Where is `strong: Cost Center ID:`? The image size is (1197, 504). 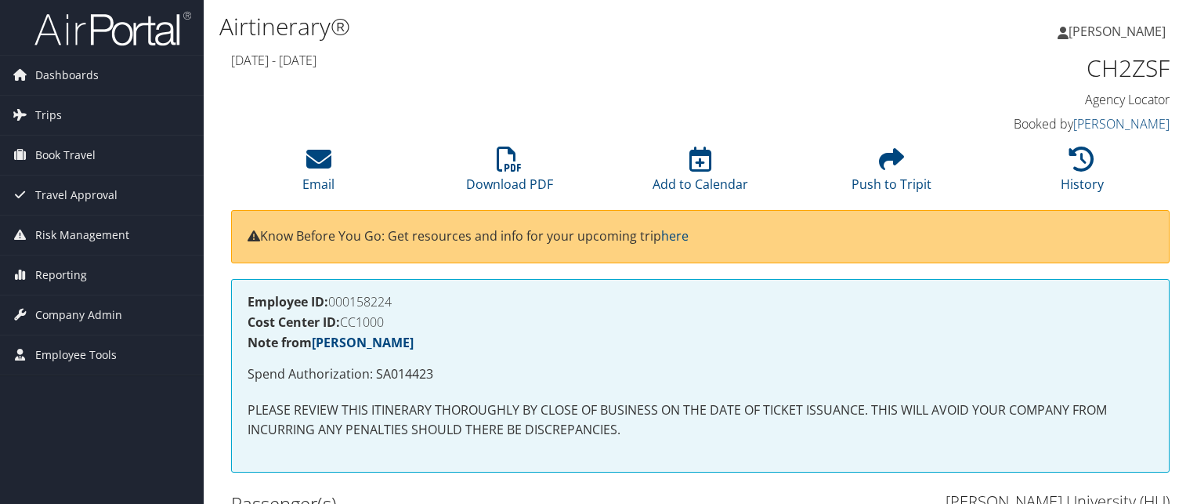 strong: Cost Center ID: is located at coordinates (294, 322).